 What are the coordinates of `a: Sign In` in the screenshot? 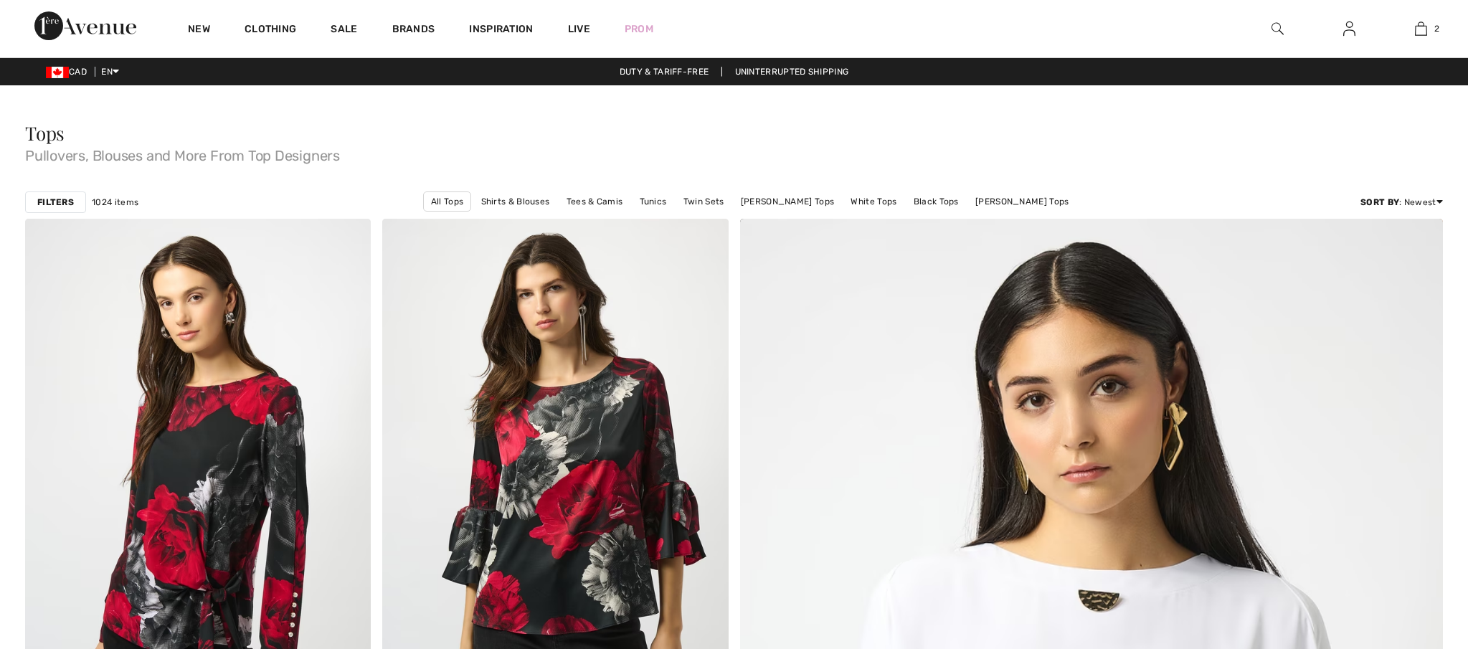 It's located at (1349, 29).